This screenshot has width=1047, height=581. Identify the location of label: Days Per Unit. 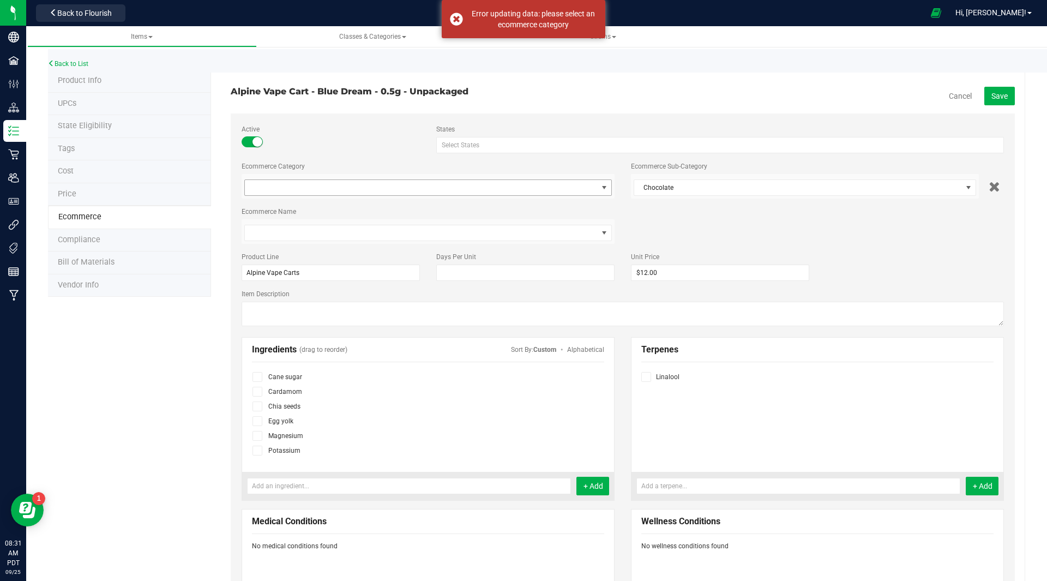
(525, 257).